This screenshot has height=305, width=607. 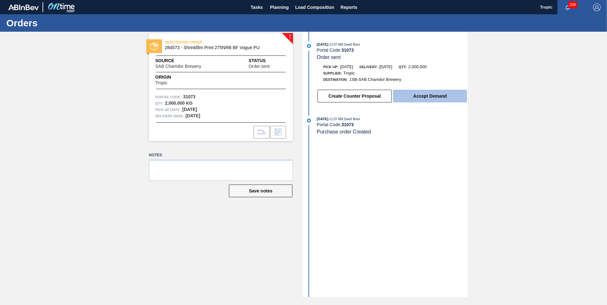 I want to click on span: Origin, so click(x=169, y=77).